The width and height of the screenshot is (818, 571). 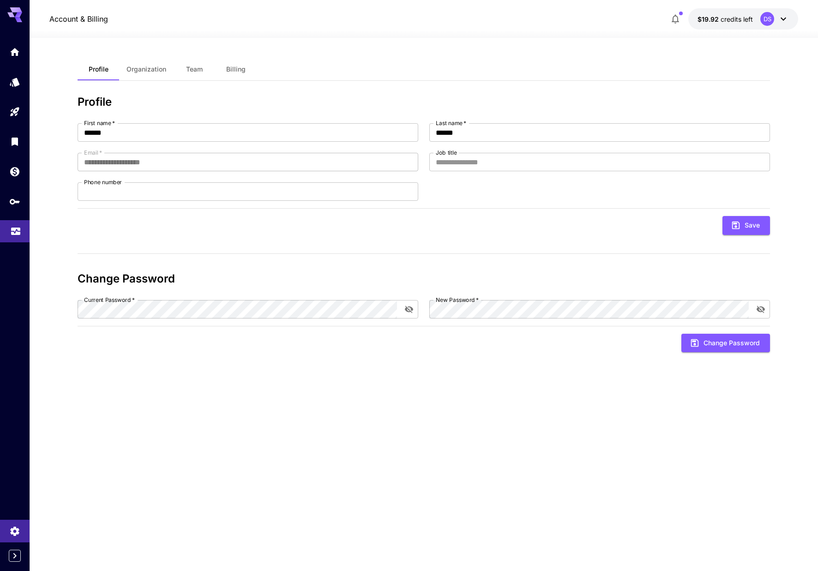 I want to click on p: Account & Billing, so click(x=78, y=19).